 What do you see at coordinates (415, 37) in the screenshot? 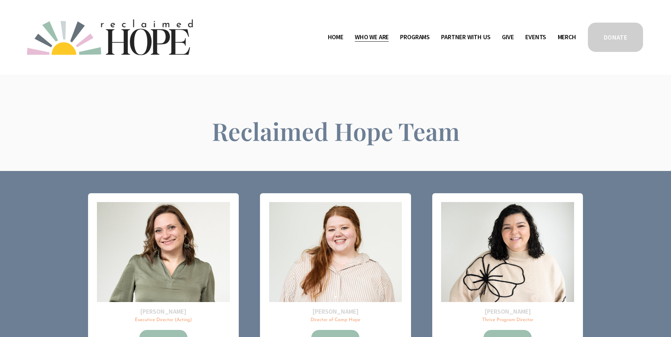
I see `span: Programs` at bounding box center [415, 37].